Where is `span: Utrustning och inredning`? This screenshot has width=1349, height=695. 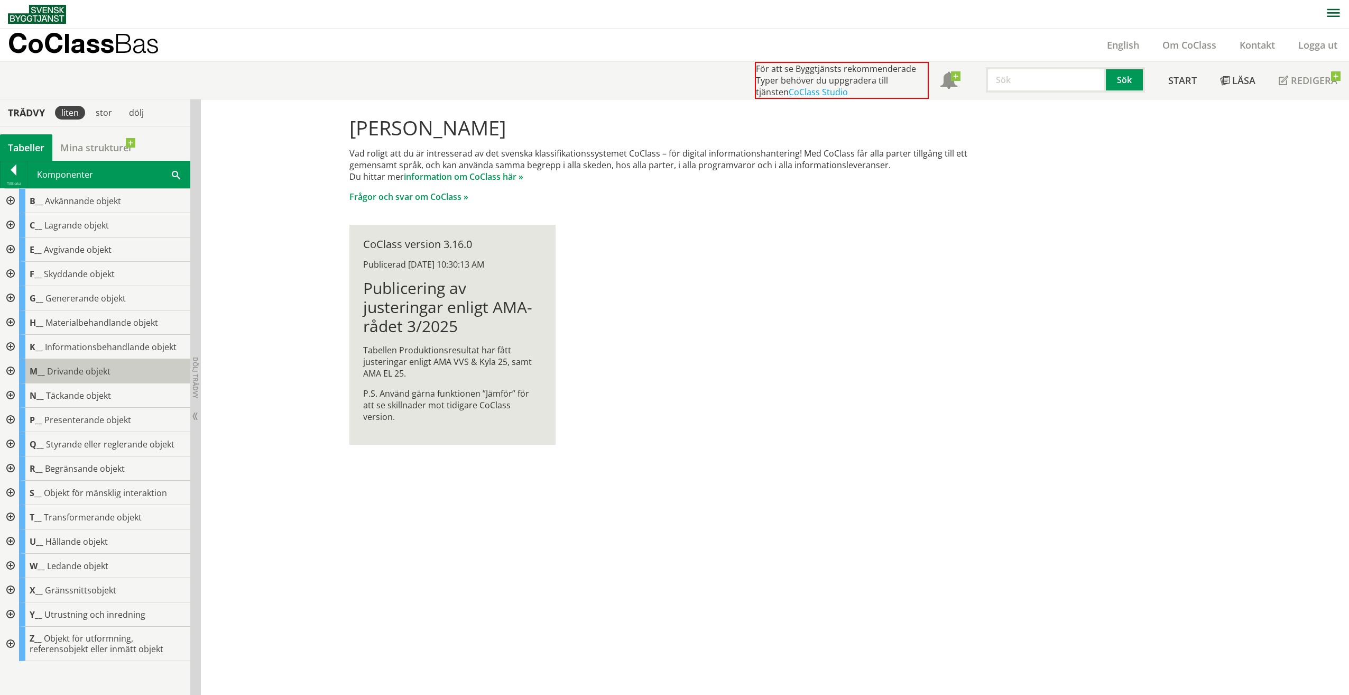 span: Utrustning och inredning is located at coordinates (95, 614).